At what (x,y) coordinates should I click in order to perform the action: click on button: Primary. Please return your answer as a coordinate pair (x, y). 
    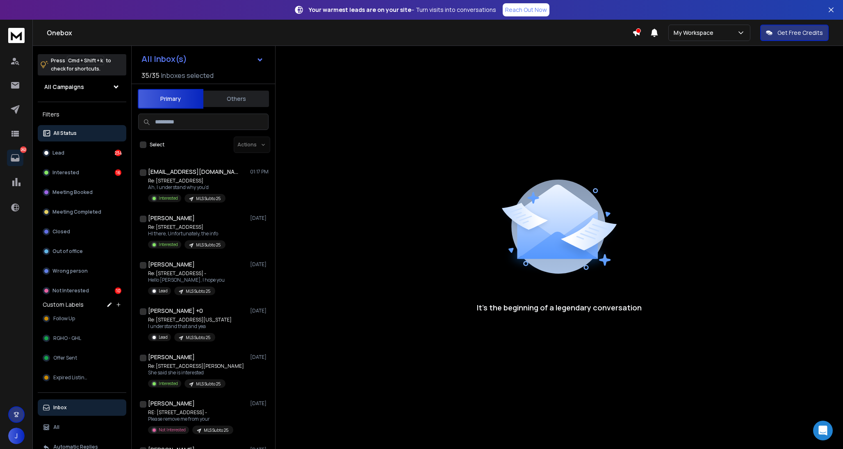
    Looking at the image, I should click on (171, 99).